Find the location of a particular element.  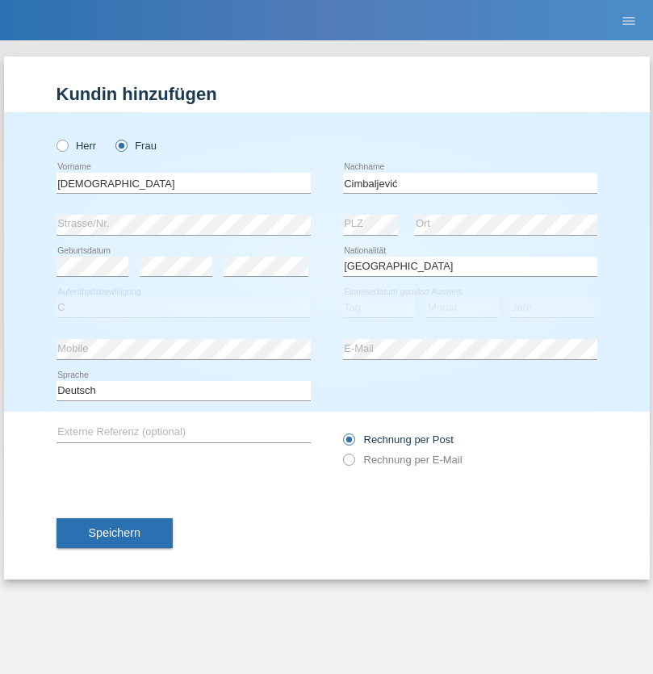

i: menu is located at coordinates (629, 21).